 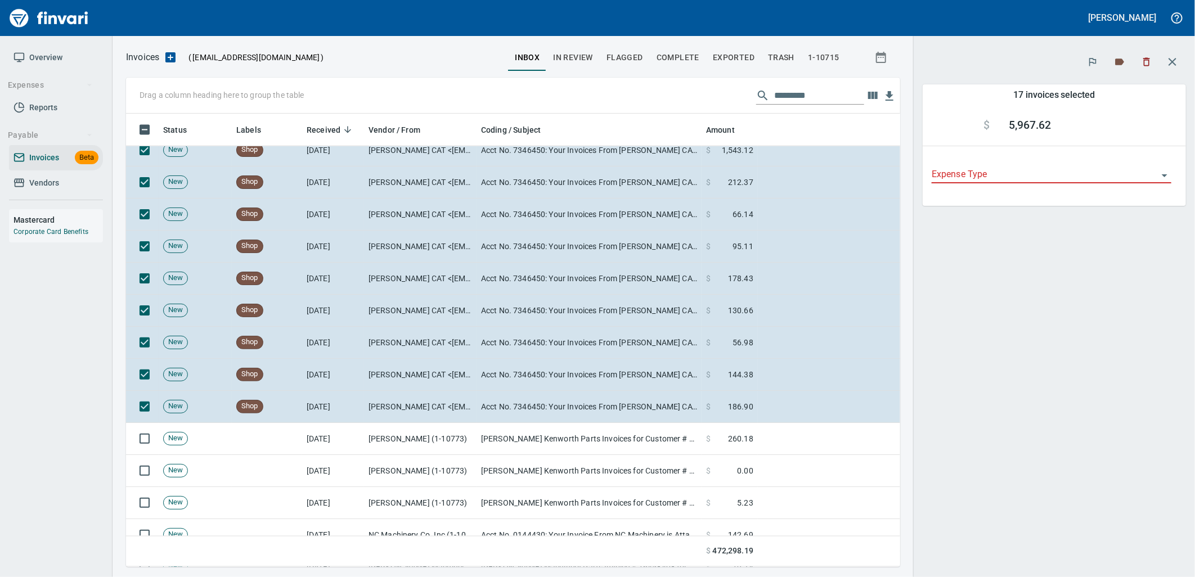 I want to click on span: 142.69, so click(x=740, y=535).